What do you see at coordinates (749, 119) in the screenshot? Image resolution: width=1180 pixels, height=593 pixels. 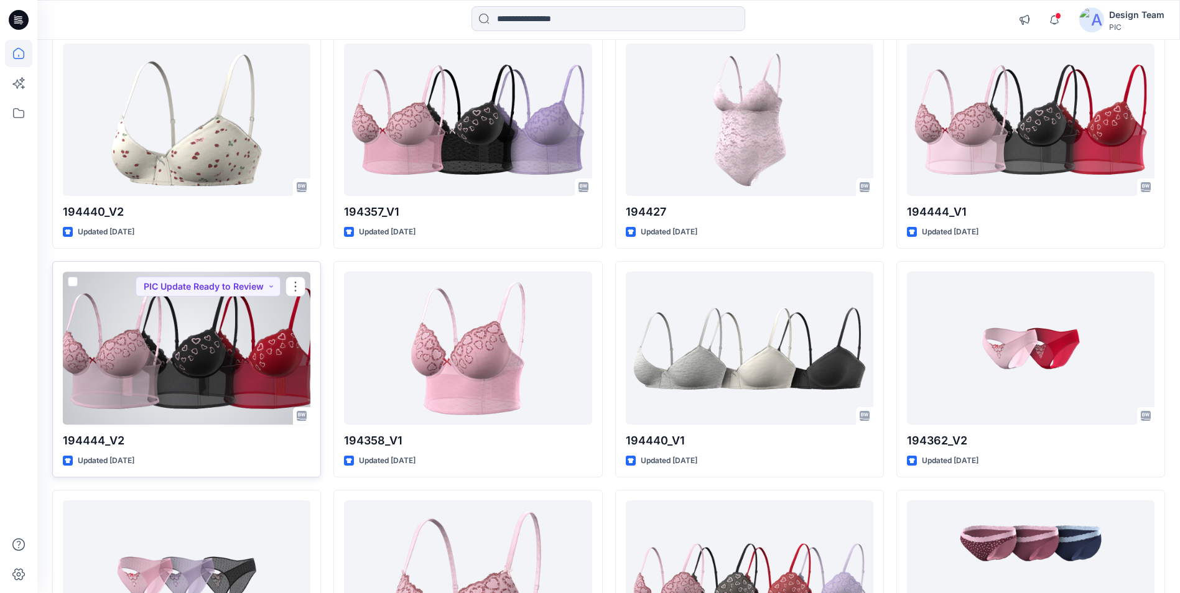 I see `a: 194427` at bounding box center [749, 119].